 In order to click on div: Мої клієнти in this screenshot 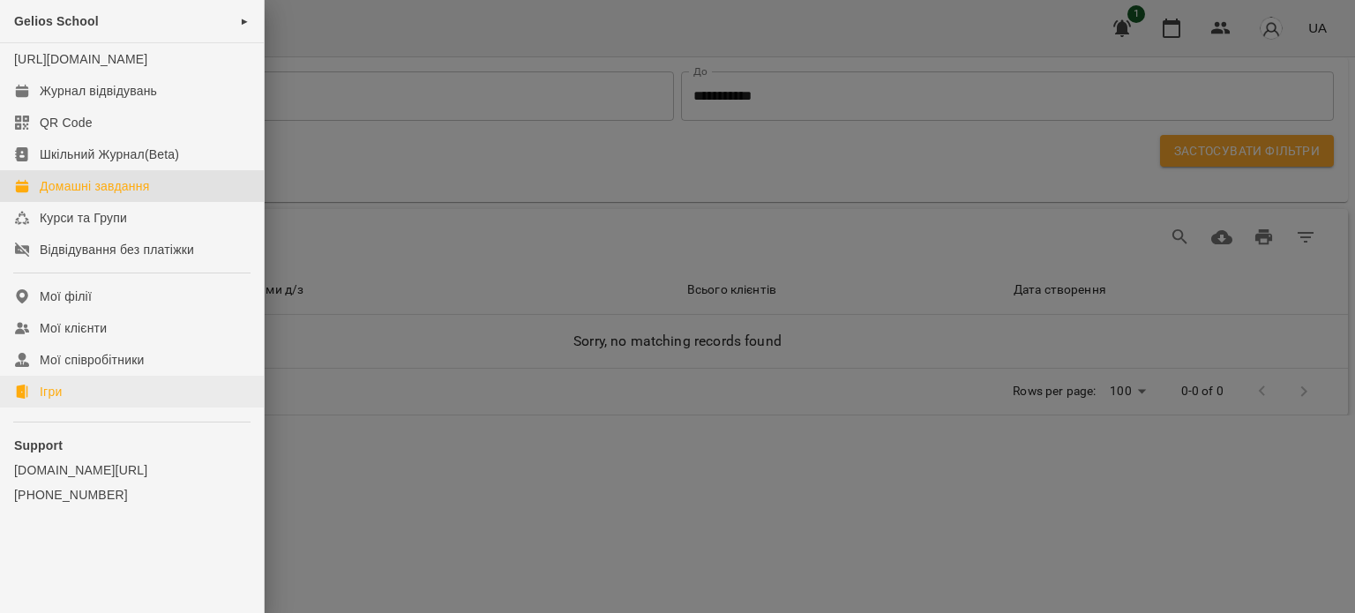, I will do `click(73, 328)`.